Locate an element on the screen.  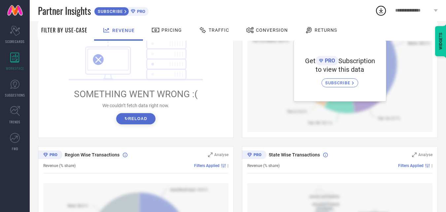
span: Revenue is located at coordinates (123, 30).